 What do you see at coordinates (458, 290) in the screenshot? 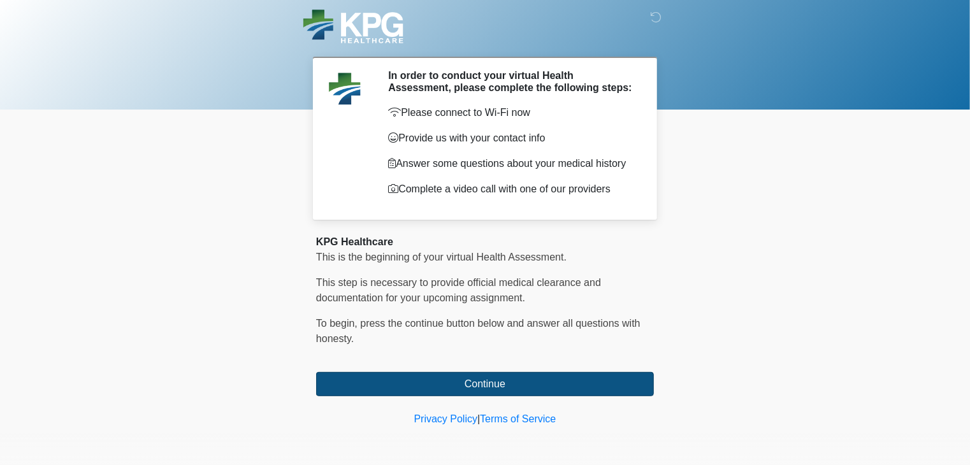
I see `span: This step is necessary to provide official medical clearance and documentation for your upcoming ...` at bounding box center [458, 290].